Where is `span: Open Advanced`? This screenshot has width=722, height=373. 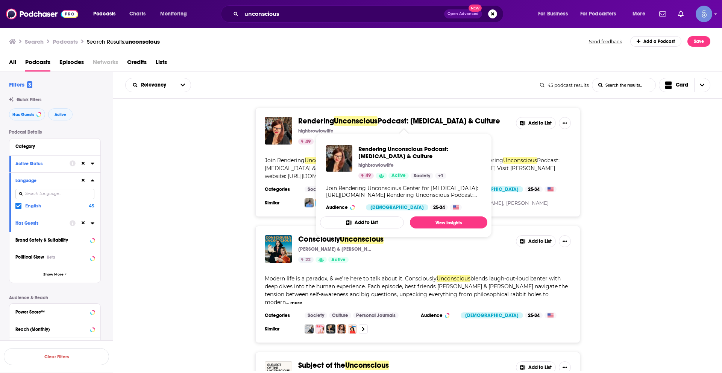
span: Open Advanced is located at coordinates (463, 14).